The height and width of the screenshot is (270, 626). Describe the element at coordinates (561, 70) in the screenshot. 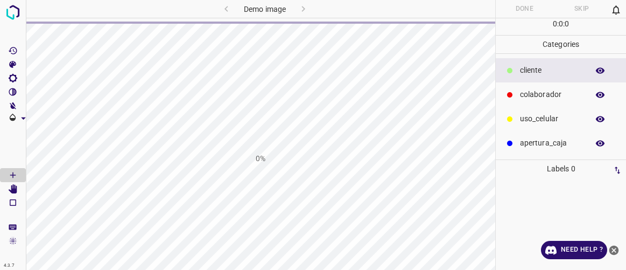

I see `div: ​​cliente` at that location.